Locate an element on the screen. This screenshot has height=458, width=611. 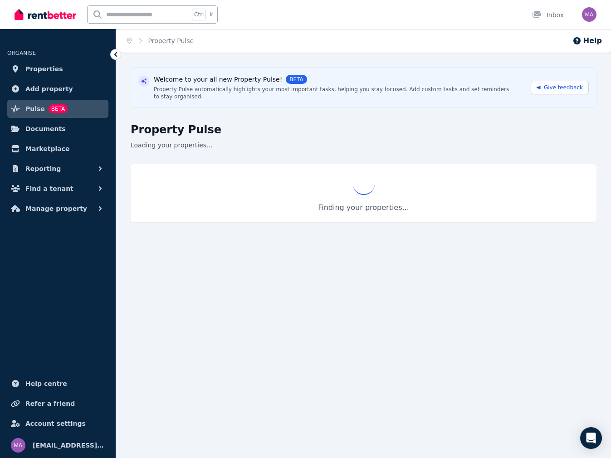
nav: Breadcrumb is located at coordinates (160, 41).